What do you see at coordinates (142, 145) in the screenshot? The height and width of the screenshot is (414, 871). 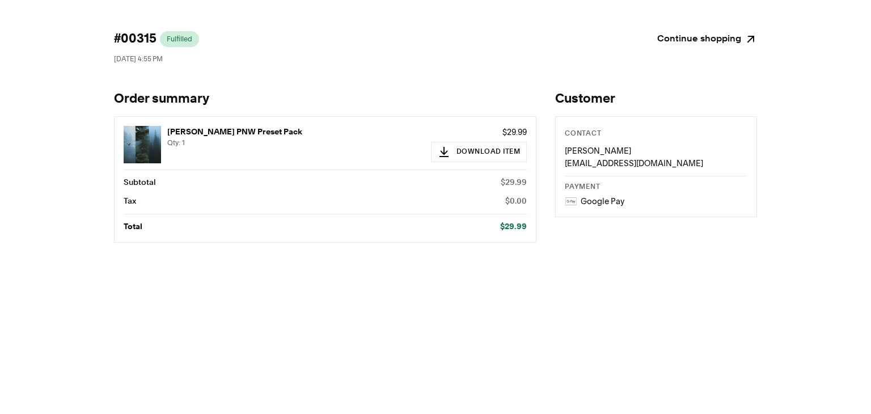 I see `img: Moody PNW Preset Pack` at bounding box center [142, 145].